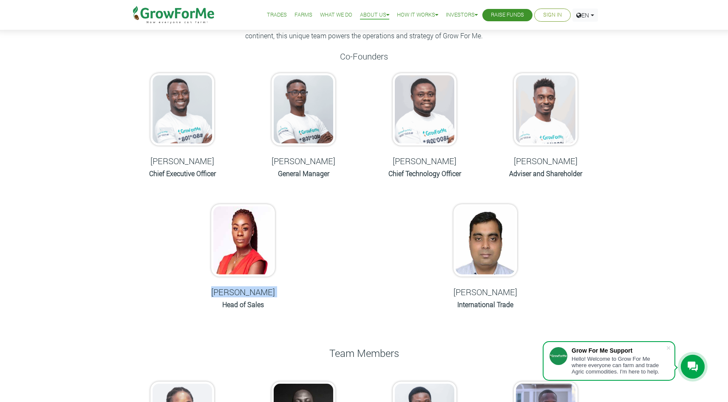 The height and width of the screenshot is (402, 728). What do you see at coordinates (619, 350) in the screenshot?
I see `div: Grow For Me Support` at bounding box center [619, 350].